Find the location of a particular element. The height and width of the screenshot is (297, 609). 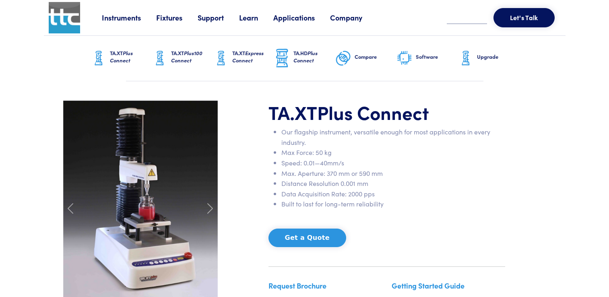

a: Software is located at coordinates (427, 58).